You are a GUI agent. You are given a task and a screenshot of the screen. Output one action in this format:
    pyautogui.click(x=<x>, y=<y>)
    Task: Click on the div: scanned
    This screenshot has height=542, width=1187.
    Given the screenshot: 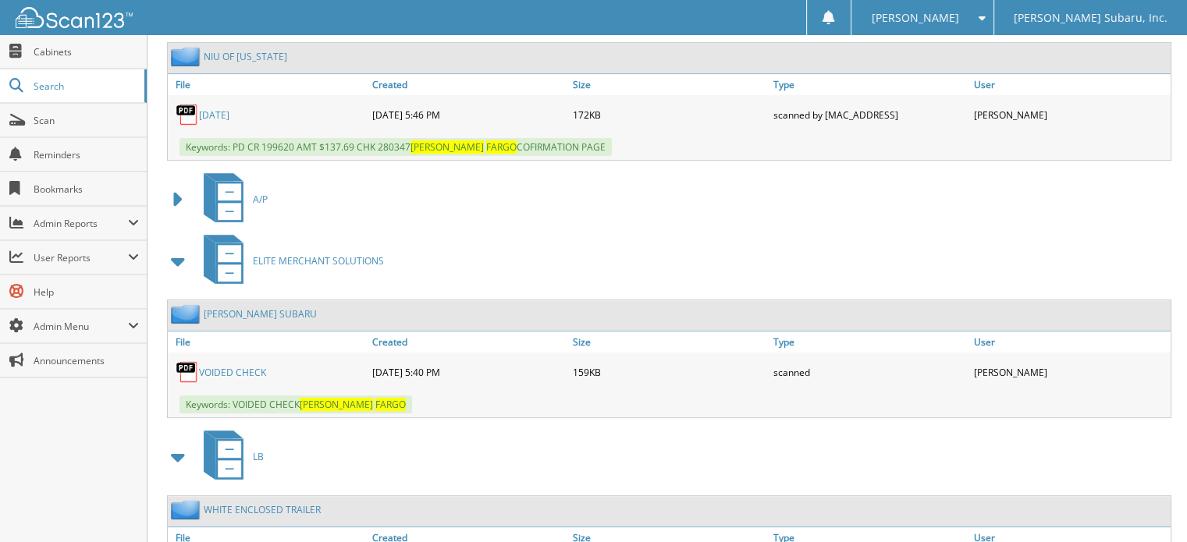 What is the action you would take?
    pyautogui.click(x=869, y=372)
    